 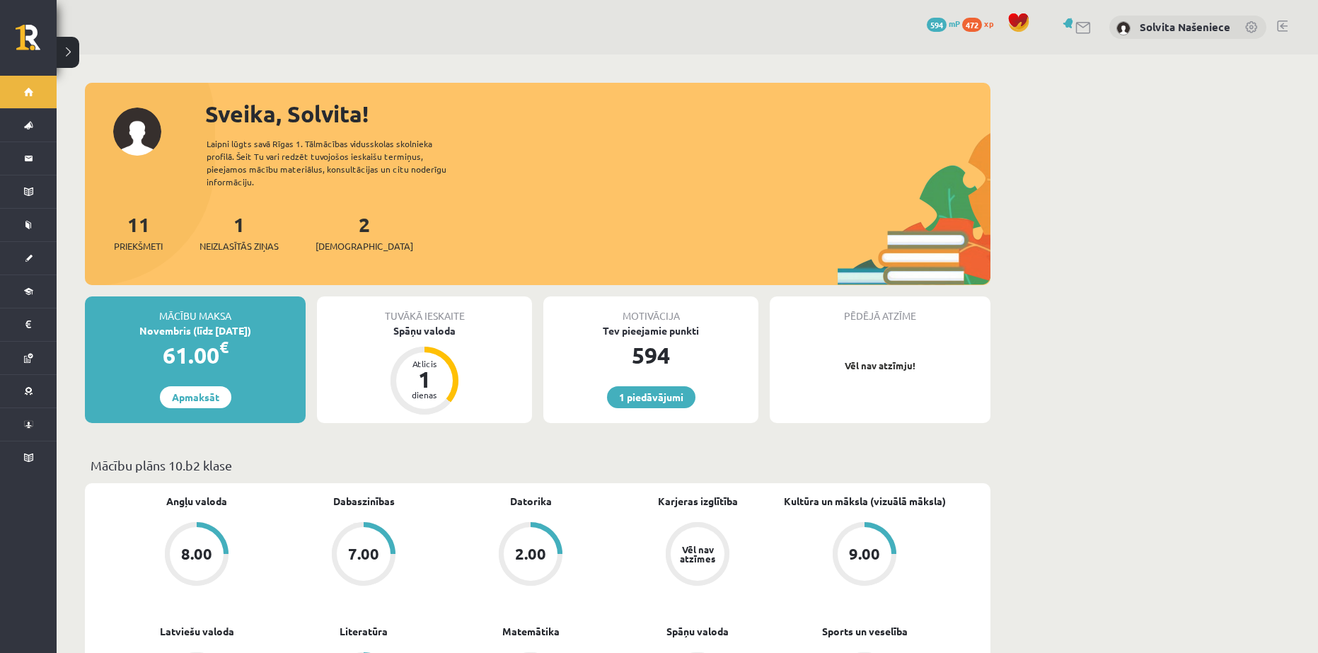 I want to click on a: 1 piedāvājumi, so click(x=651, y=397).